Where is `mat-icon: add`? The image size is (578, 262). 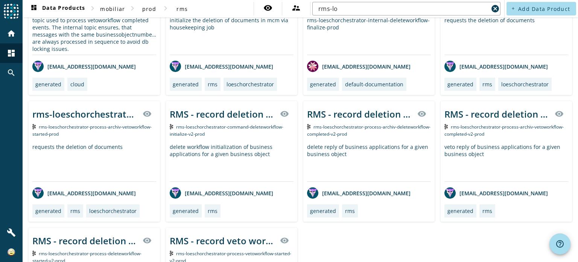 mat-icon: add is located at coordinates (513, 8).